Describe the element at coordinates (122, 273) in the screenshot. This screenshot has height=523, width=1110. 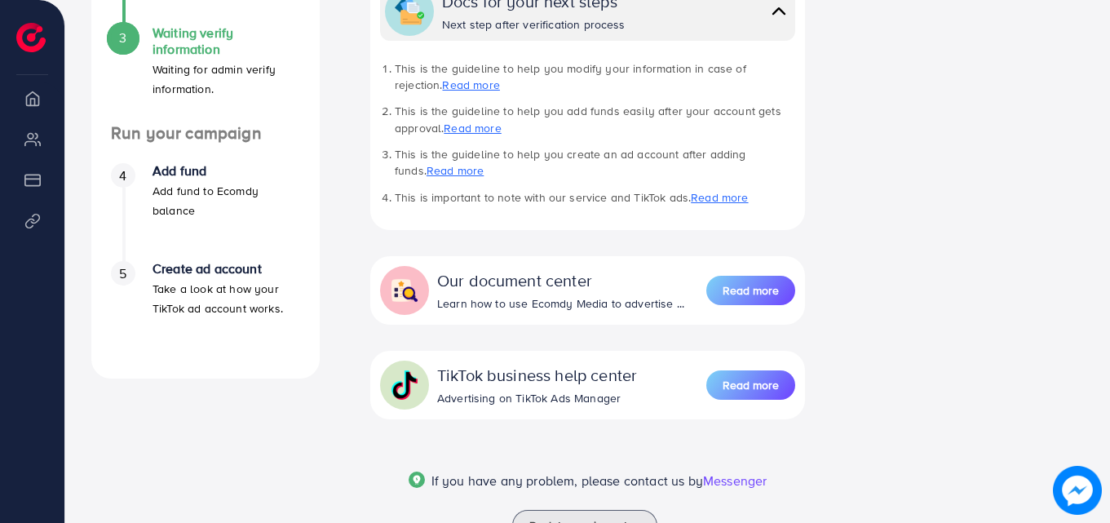
I see `span: 5` at that location.